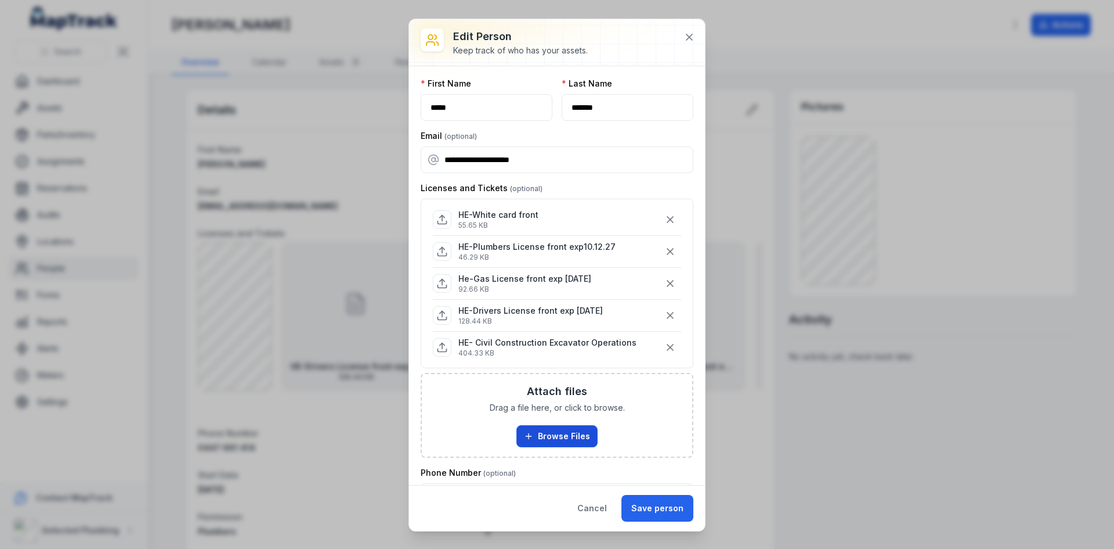 This screenshot has width=1114, height=549. What do you see at coordinates (557, 436) in the screenshot?
I see `button: Browse Files` at bounding box center [557, 436].